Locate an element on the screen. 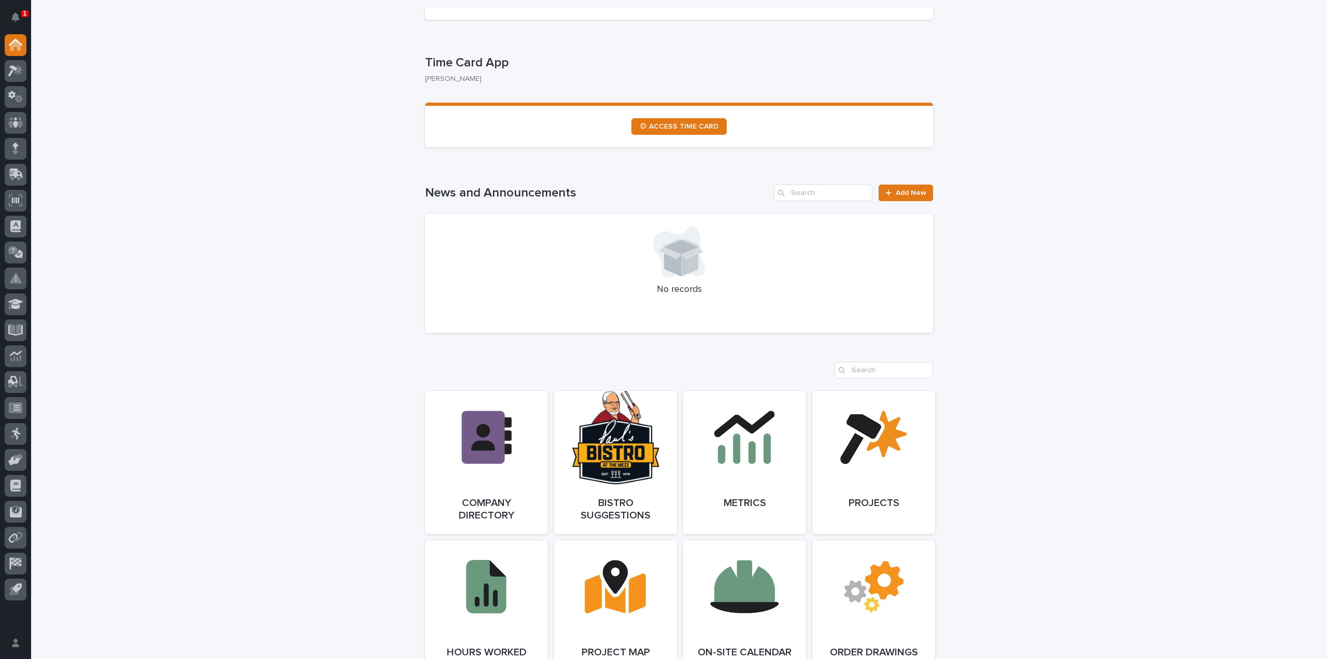 This screenshot has height=659, width=1327. a: ⏲ ACCESS TIME CARD is located at coordinates (679, 127).